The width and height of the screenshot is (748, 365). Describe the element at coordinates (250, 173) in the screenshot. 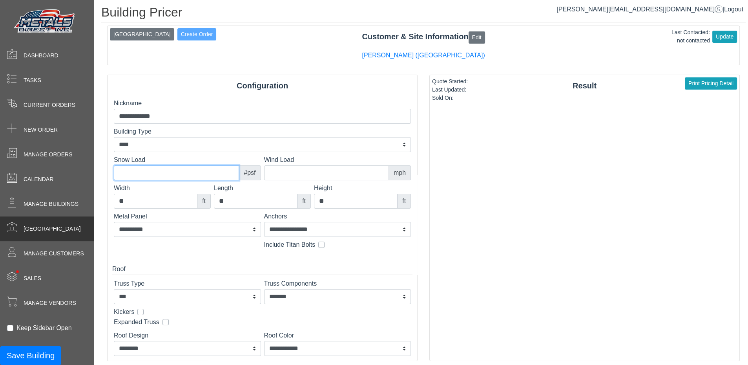

I see `div: #psf` at that location.